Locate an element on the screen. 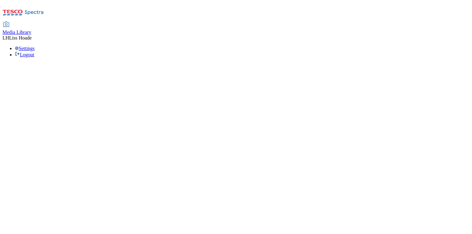 This screenshot has height=234, width=472. a: Settings is located at coordinates (25, 48).